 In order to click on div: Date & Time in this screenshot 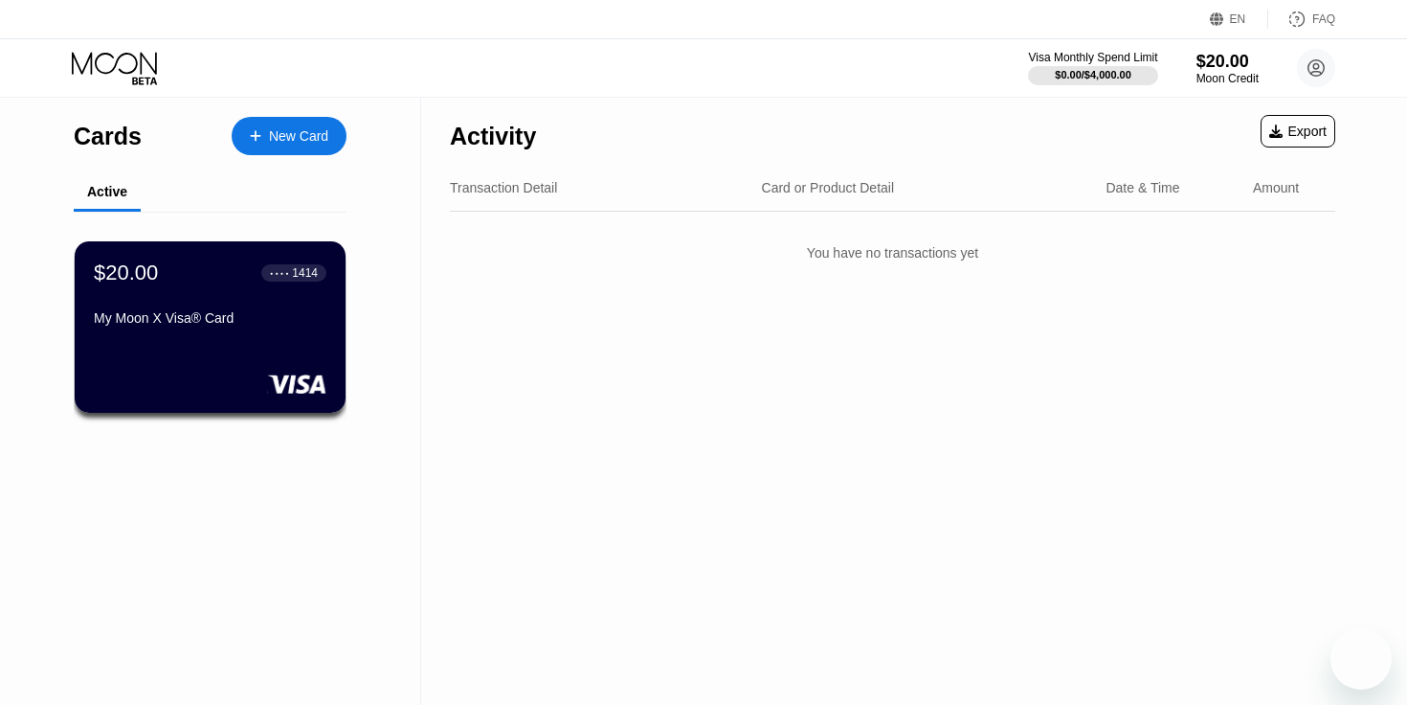, I will do `click(1142, 188)`.